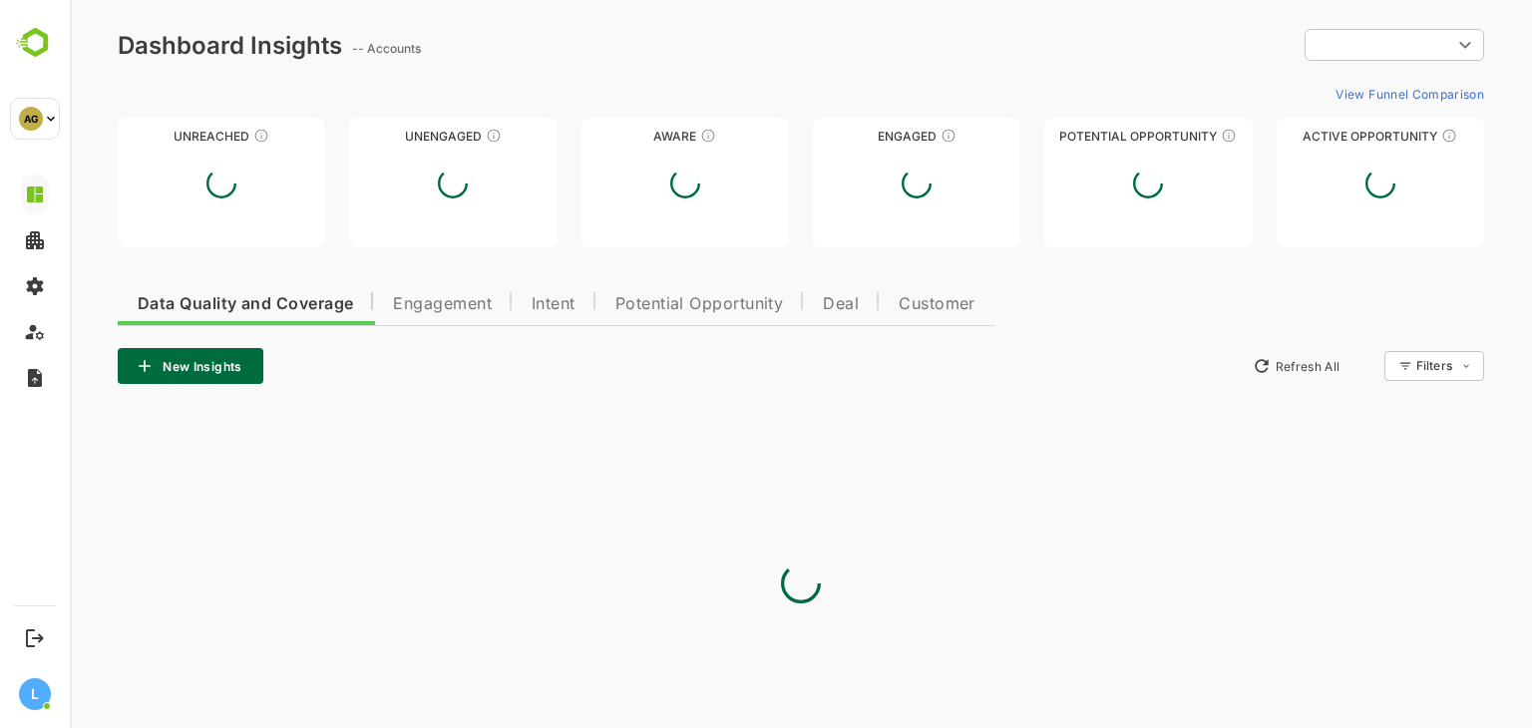  What do you see at coordinates (1311, 136) in the screenshot?
I see `div: Active Opportunity` at bounding box center [1311, 136].